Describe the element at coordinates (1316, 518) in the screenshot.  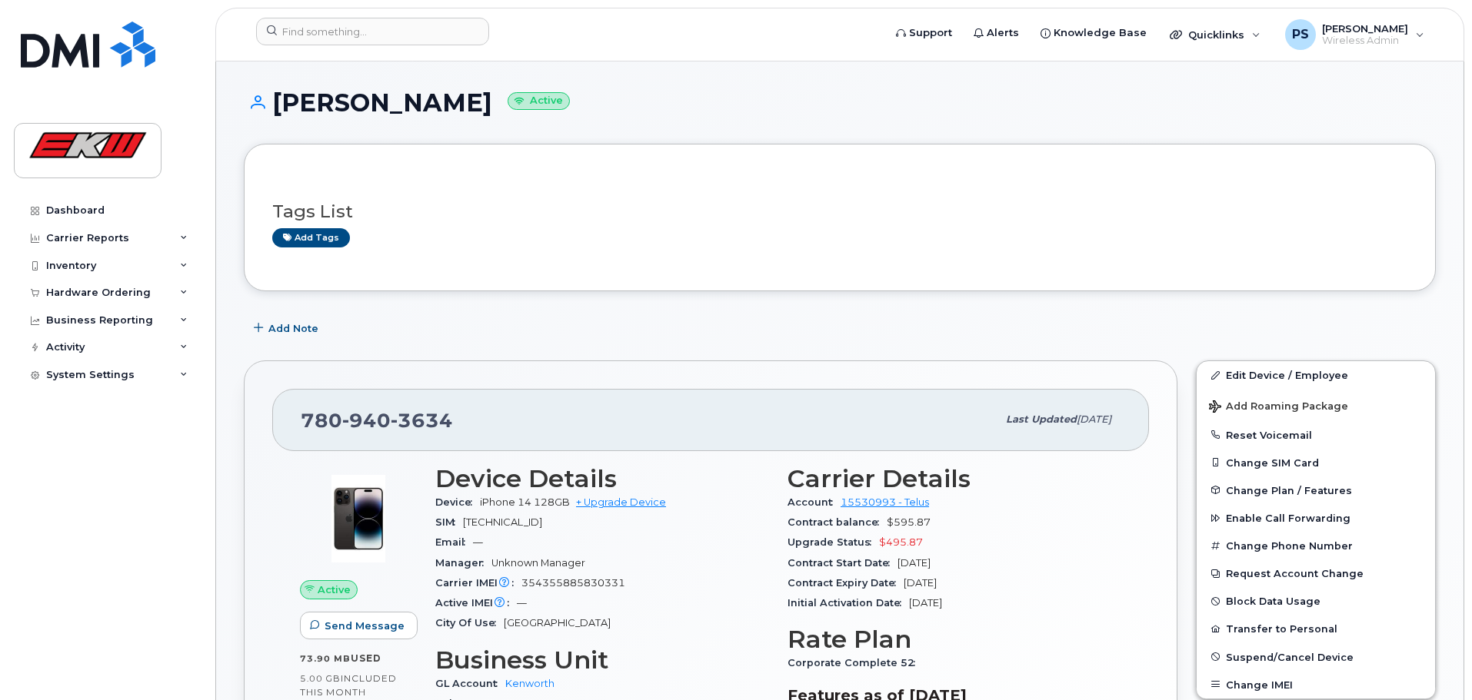
I see `button: Enable Call Forwarding` at that location.